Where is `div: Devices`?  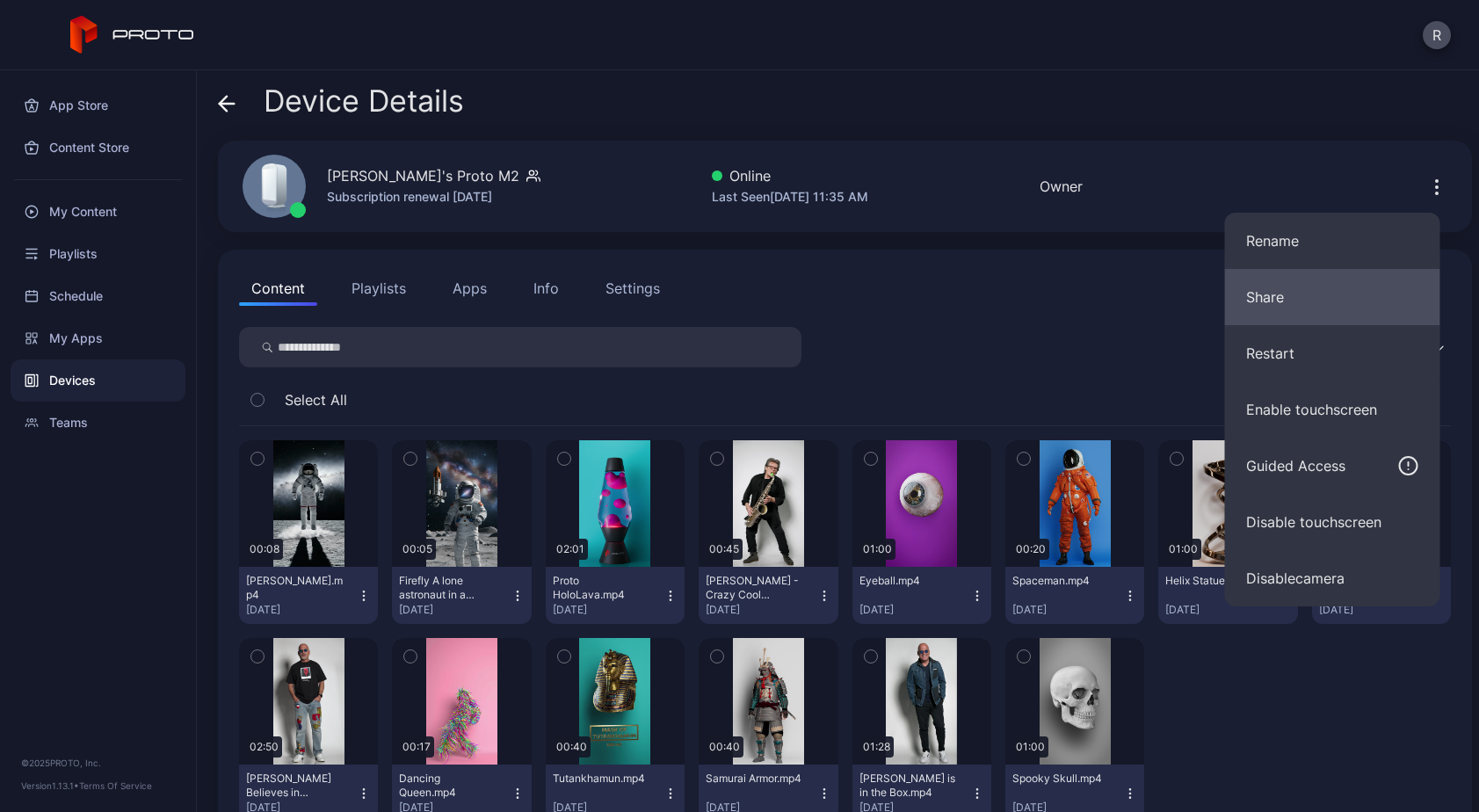
div: Devices is located at coordinates (98, 381).